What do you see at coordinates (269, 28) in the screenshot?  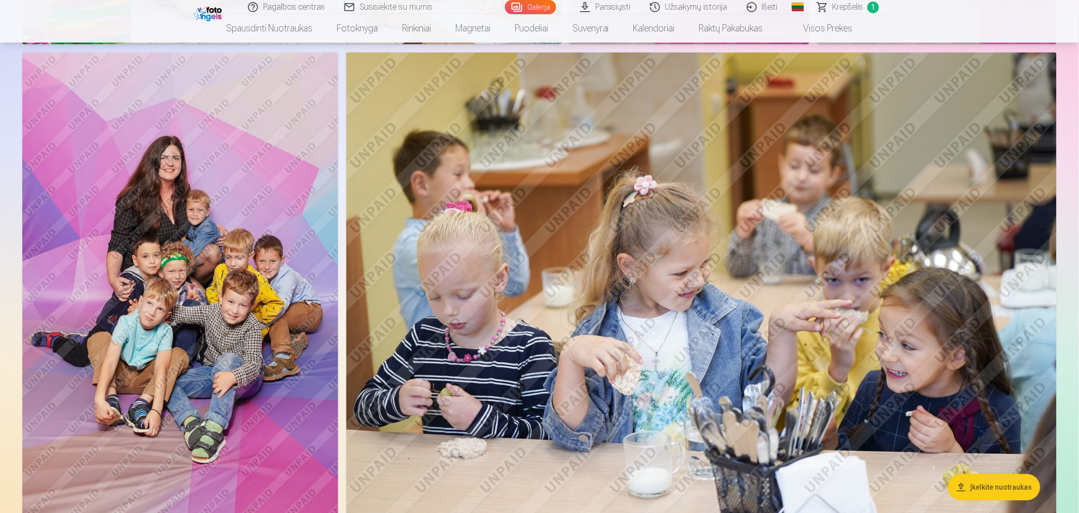 I see `a: Spausdinti nuotraukas` at bounding box center [269, 28].